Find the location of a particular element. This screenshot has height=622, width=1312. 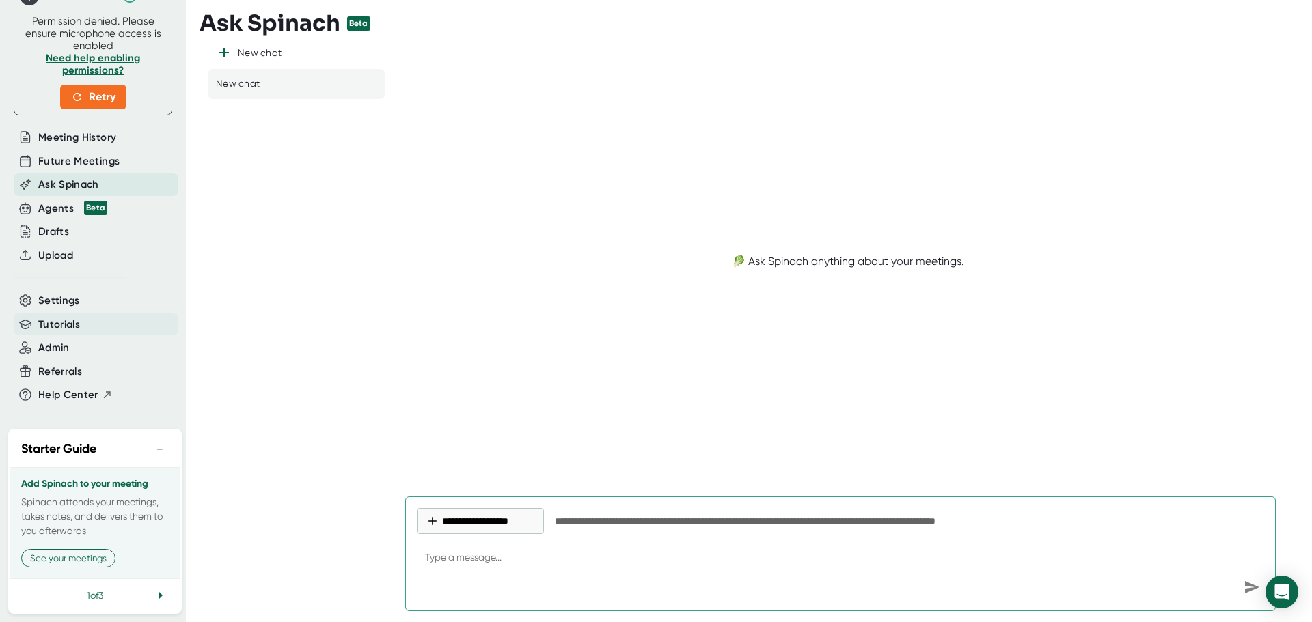

button: See your meetings is located at coordinates (68, 558).